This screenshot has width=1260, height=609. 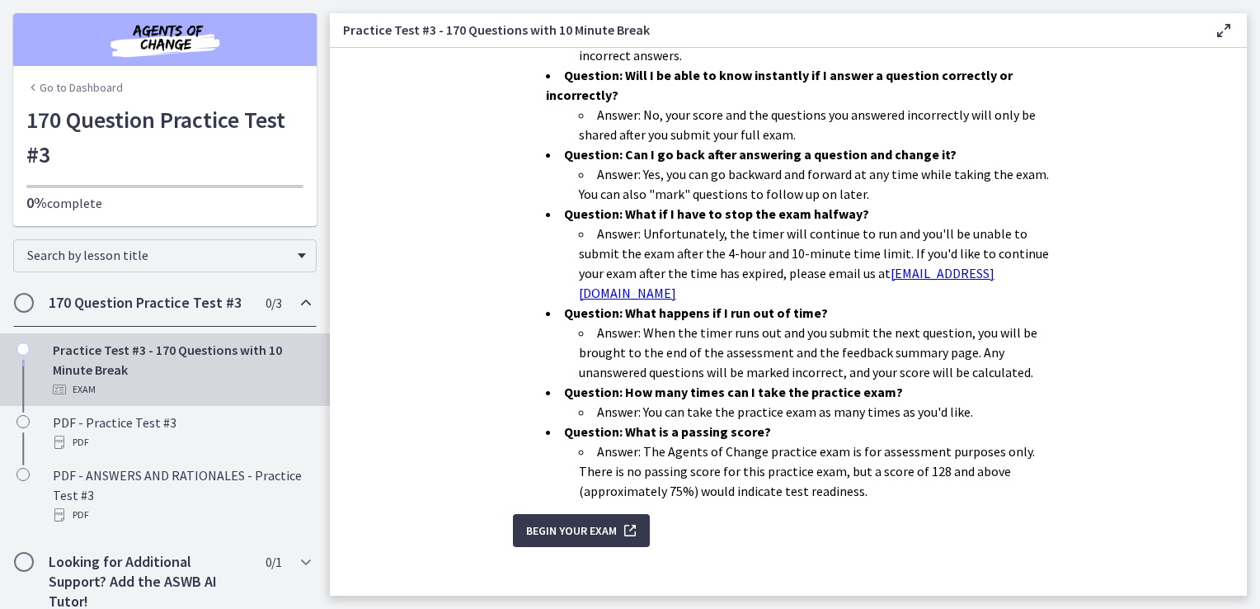 What do you see at coordinates (696, 313) in the screenshot?
I see `strong: Question: What happens if I run out of time?` at bounding box center [696, 313].